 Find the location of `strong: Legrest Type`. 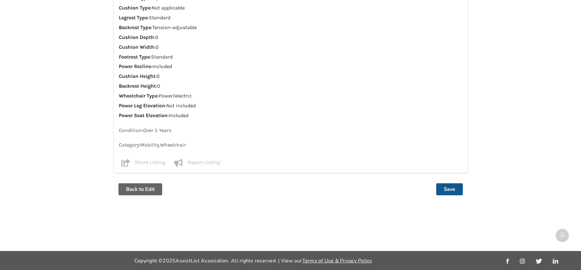

strong: Legrest Type is located at coordinates (133, 17).